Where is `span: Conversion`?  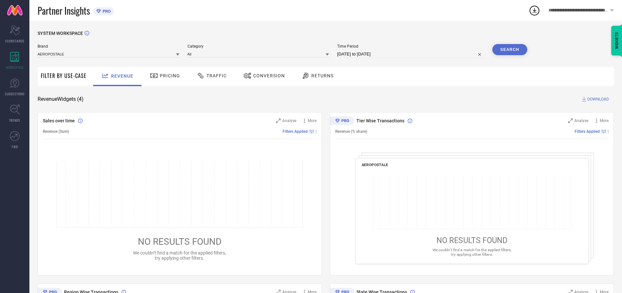 span: Conversion is located at coordinates (269, 76).